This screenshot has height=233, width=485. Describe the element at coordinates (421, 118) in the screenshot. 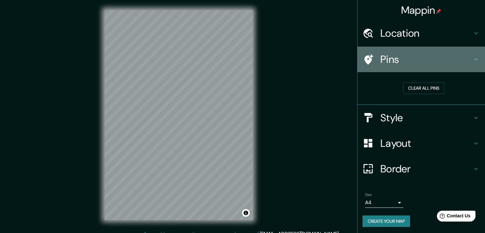

I see `div: Style` at that location.